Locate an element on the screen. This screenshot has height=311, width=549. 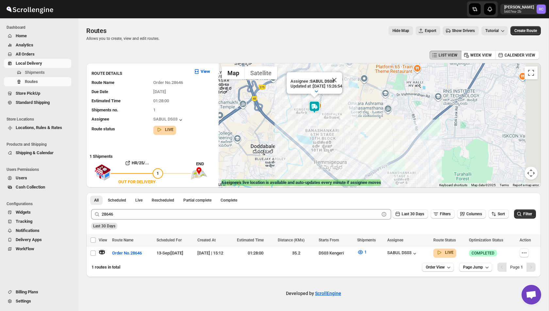
nav: Pagination is located at coordinates (516, 267).